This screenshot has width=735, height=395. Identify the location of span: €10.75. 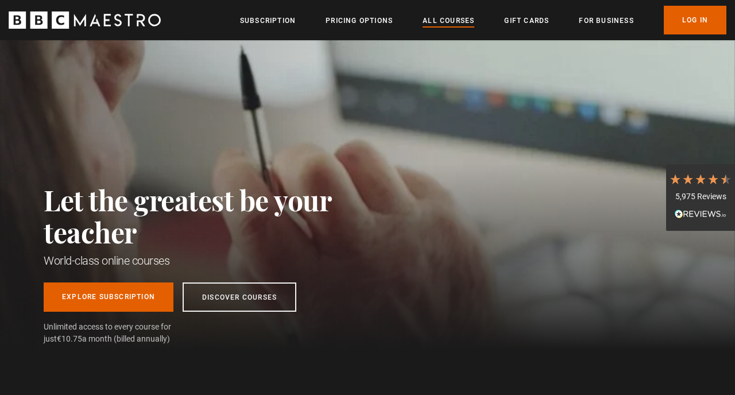
(69, 339).